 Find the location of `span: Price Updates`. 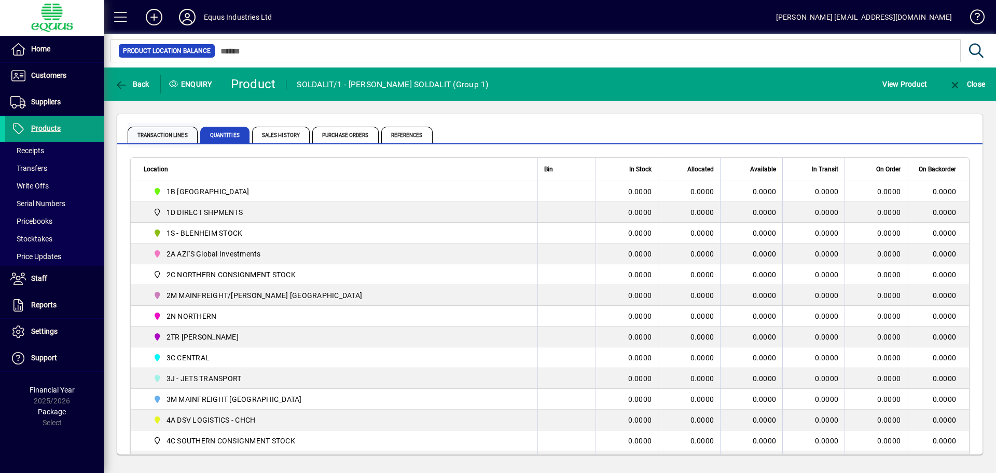

span: Price Updates is located at coordinates (36, 256).